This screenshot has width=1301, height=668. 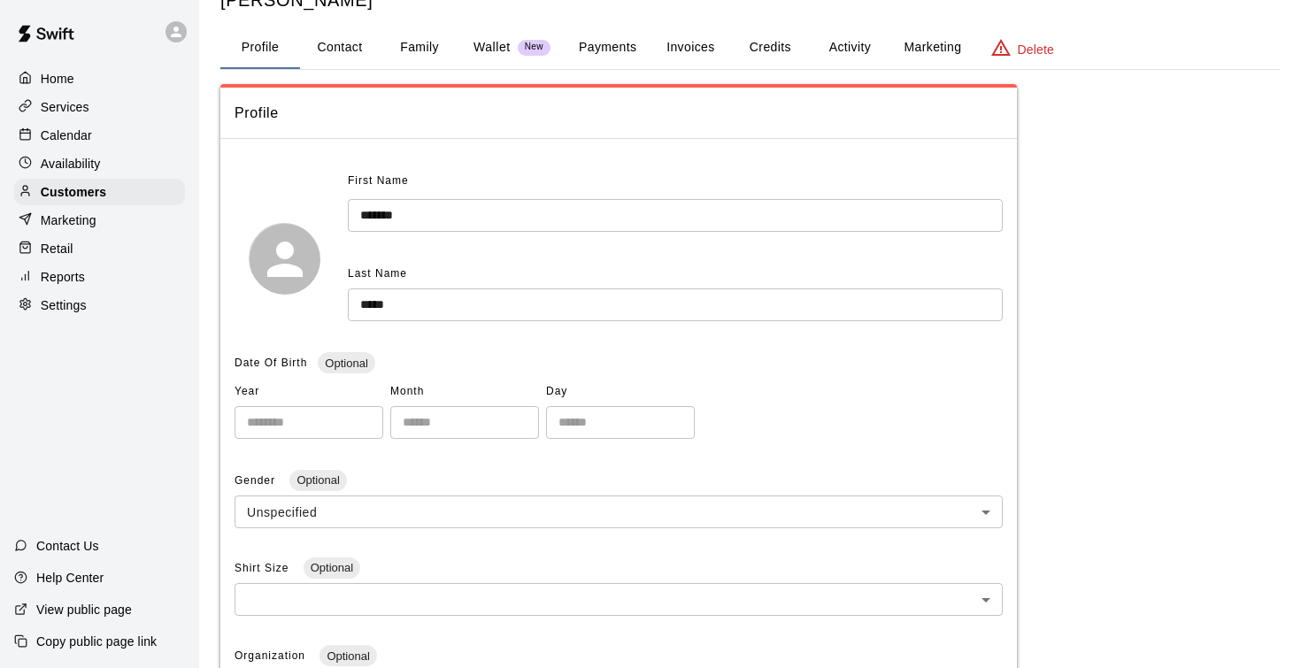 I want to click on a: Services, so click(x=99, y=107).